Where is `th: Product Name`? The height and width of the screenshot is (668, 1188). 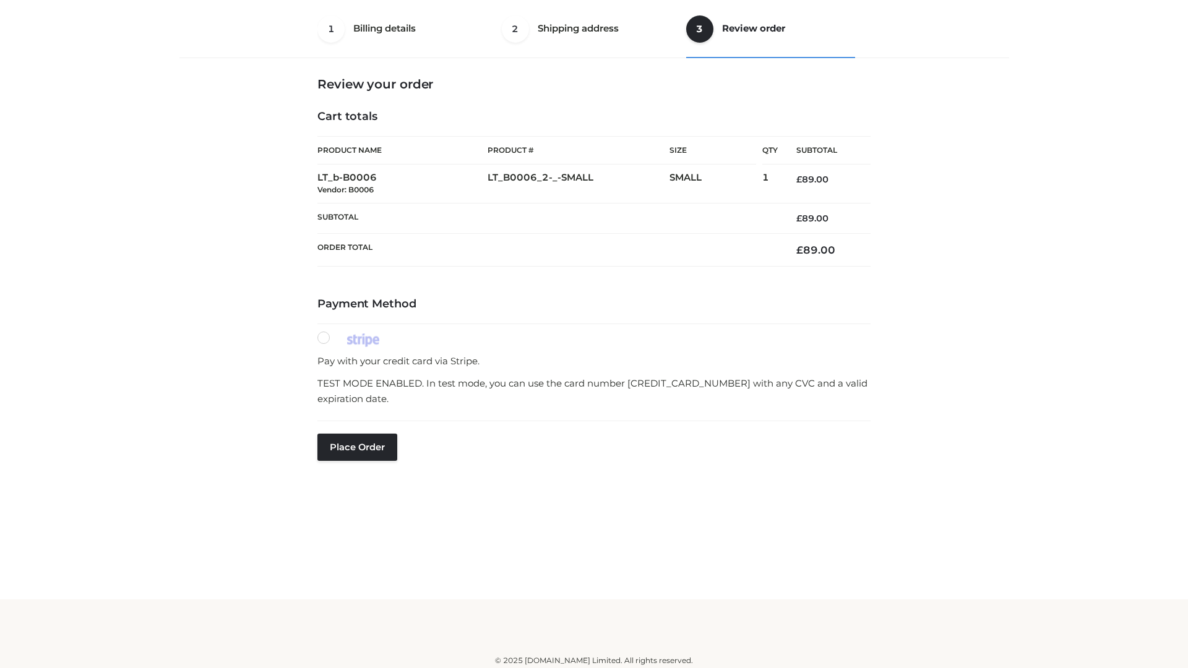 th: Product Name is located at coordinates (402, 150).